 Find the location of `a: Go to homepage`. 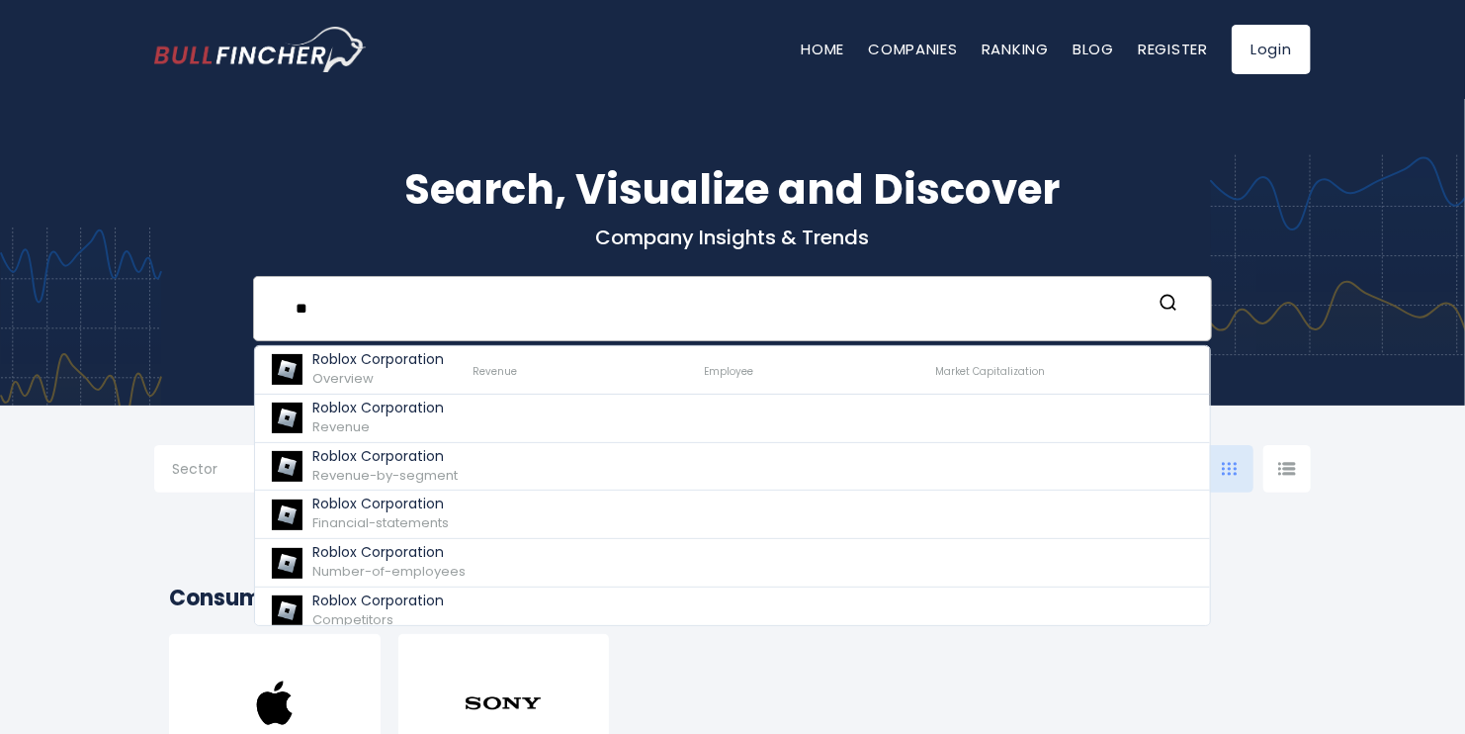

a: Go to homepage is located at coordinates (260, 49).